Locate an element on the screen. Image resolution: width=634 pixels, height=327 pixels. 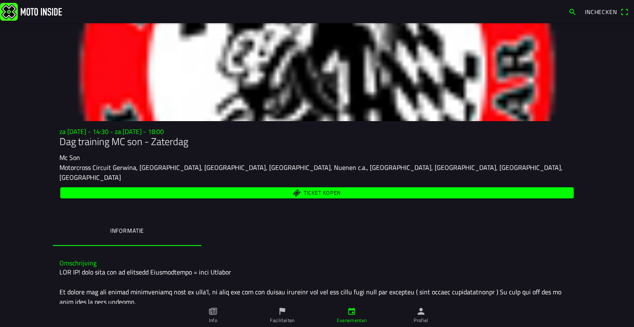
h3: Omschrijving is located at coordinates (317, 263).